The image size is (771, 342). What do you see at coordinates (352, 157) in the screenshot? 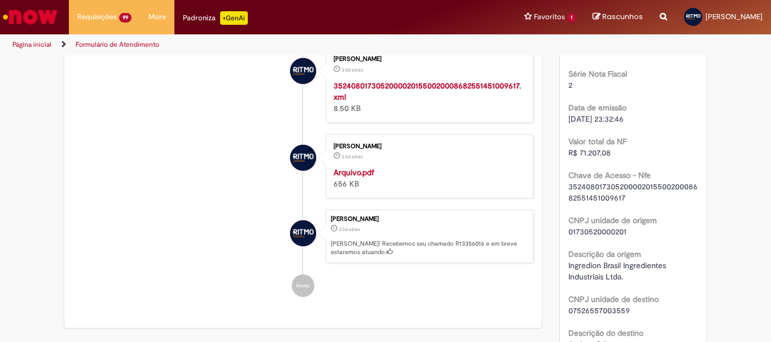
I see `time: 05/08/2025 15:04:18` at bounding box center [352, 157].